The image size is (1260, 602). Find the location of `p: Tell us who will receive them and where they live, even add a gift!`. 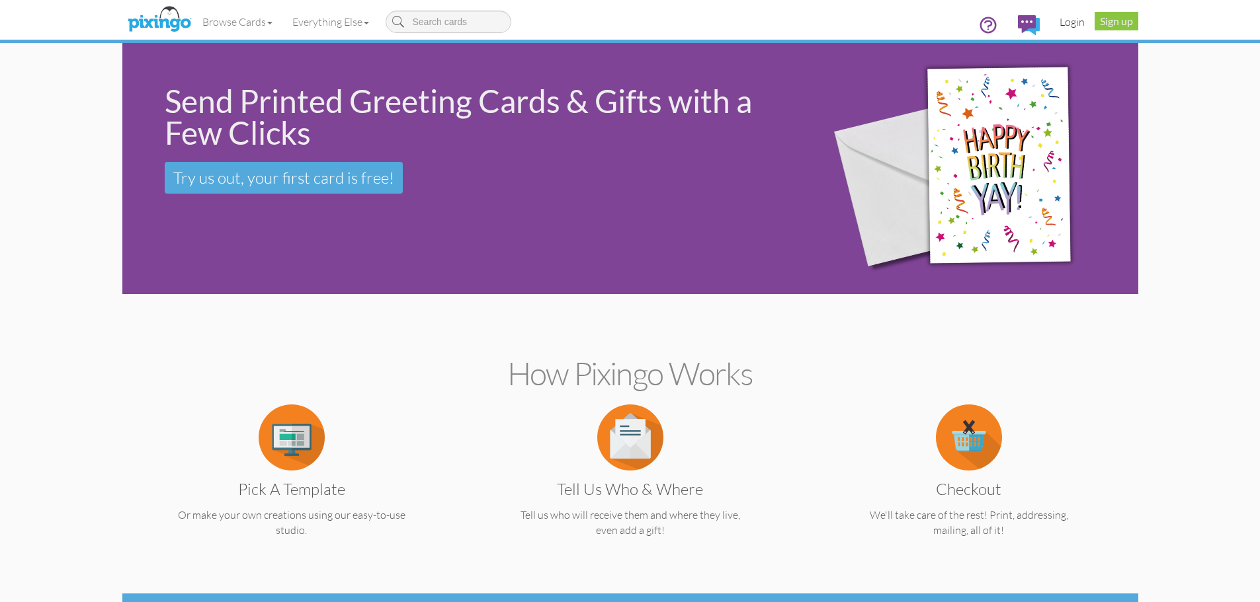

p: Tell us who will receive them and where they live, even add a gift! is located at coordinates (630, 523).